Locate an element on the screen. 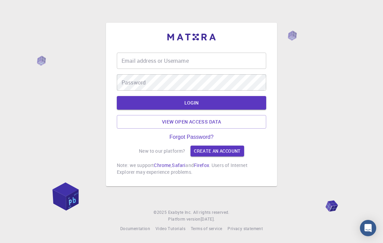  a: Exabyte Inc. is located at coordinates (180, 213).